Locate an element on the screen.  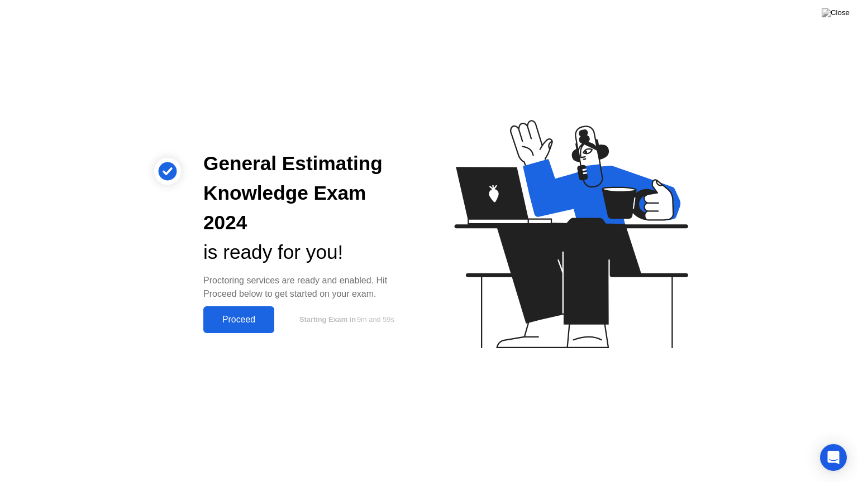
button: Starting Exam in9m and 59s is located at coordinates (345, 320).